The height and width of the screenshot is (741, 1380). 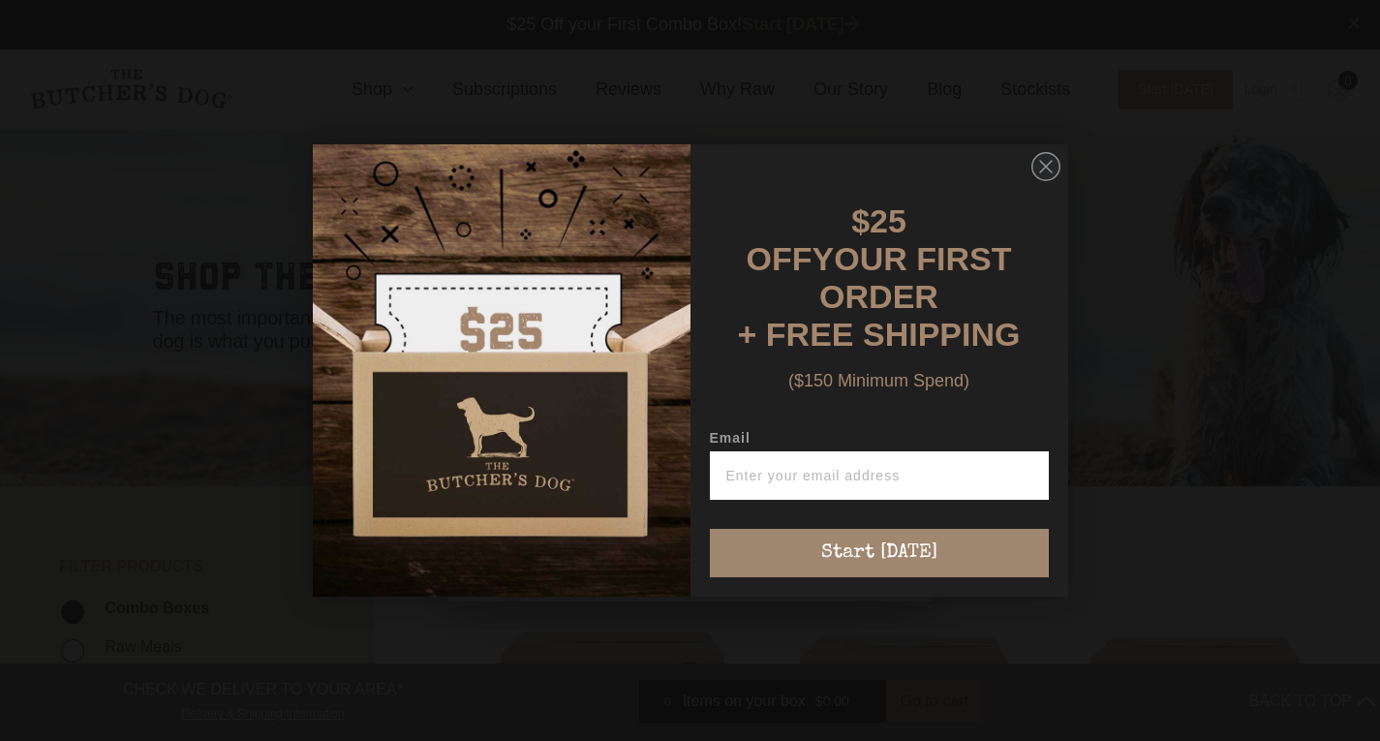 I want to click on span: ($150 Minimum Spend), so click(x=878, y=381).